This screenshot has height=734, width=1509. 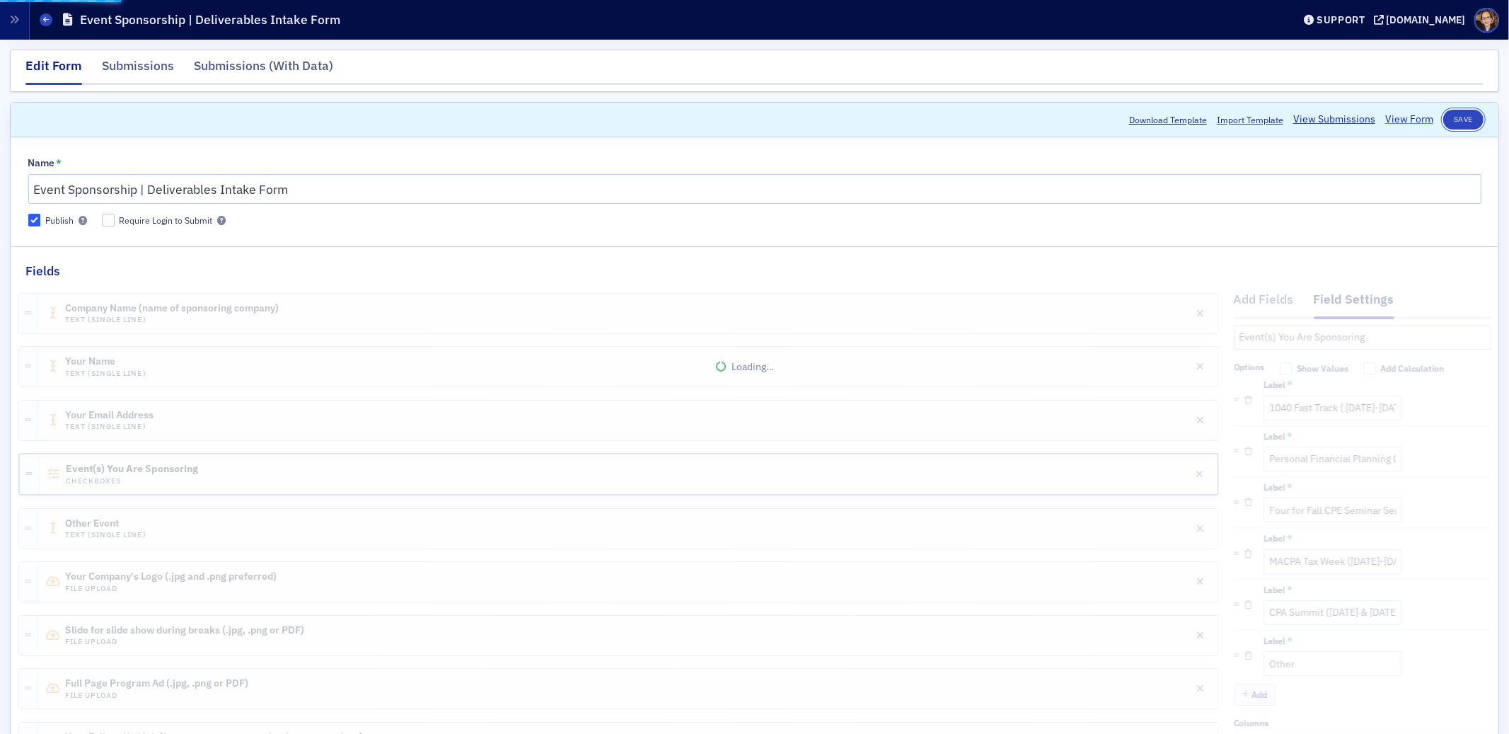 I want to click on input: Require Login to Submit, so click(x=108, y=220).